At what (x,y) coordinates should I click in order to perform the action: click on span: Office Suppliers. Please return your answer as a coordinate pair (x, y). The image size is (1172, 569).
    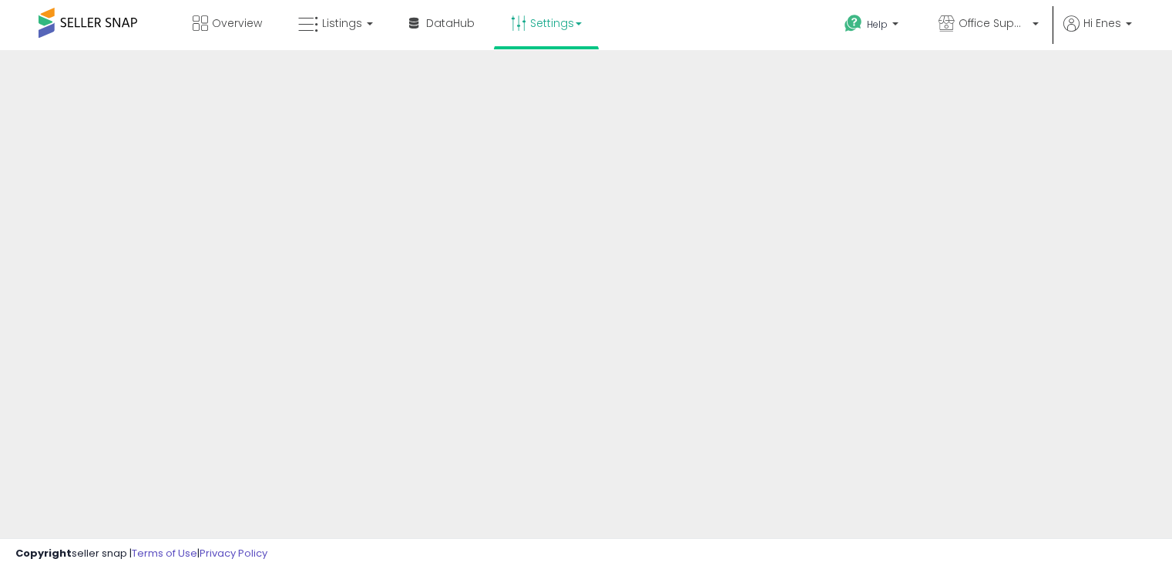
    Looking at the image, I should click on (994, 23).